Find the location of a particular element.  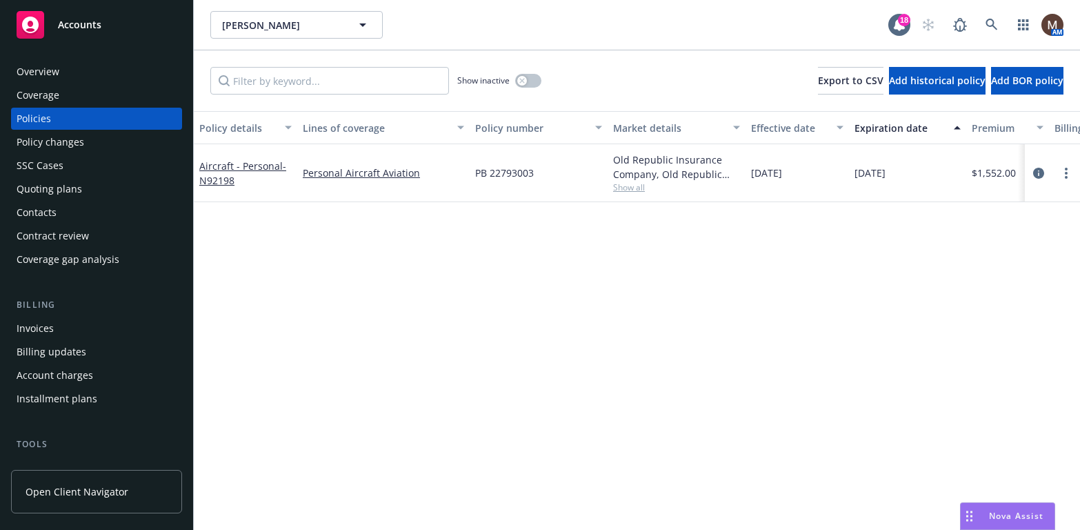

div: Contacts is located at coordinates (37, 212).